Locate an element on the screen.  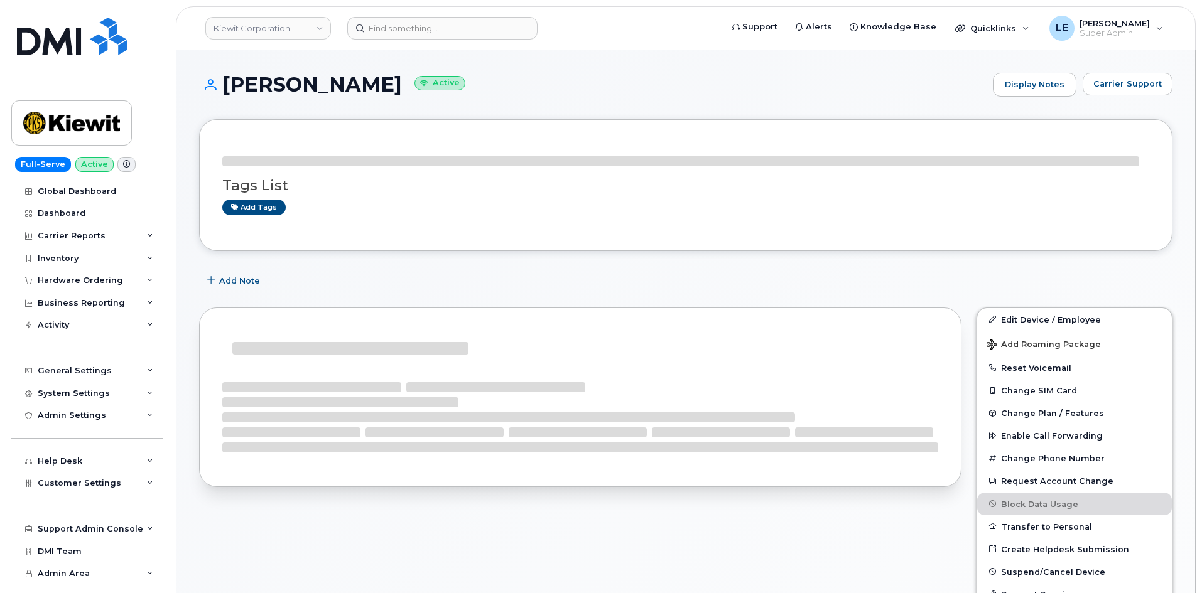
a: Edit Device / Employee is located at coordinates (1074, 320).